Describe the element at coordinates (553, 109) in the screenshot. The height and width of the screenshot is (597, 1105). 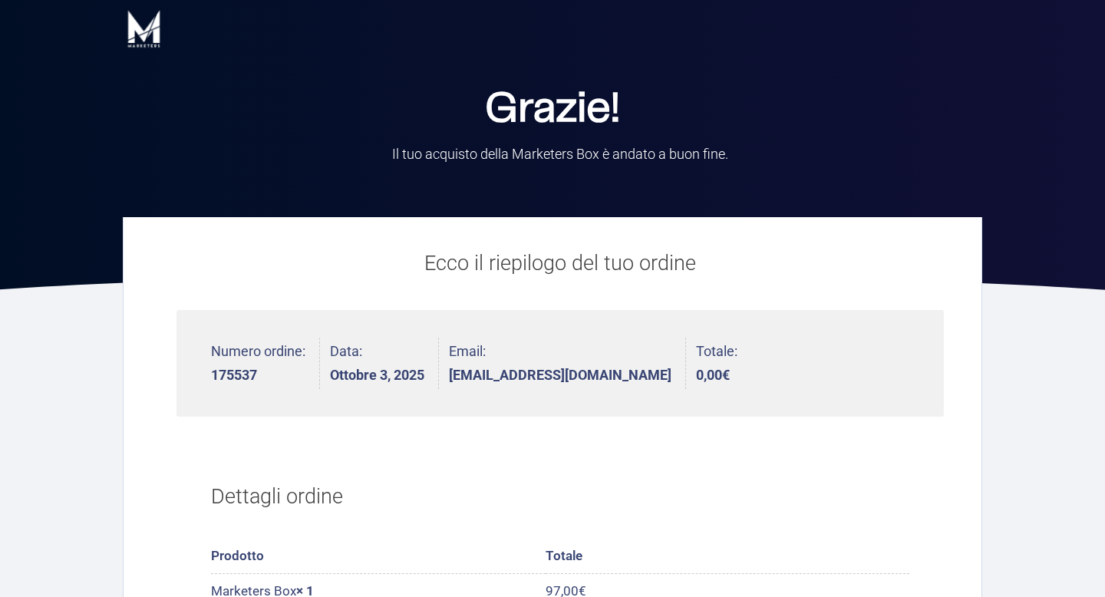
I see `h2: Grazie!` at that location.